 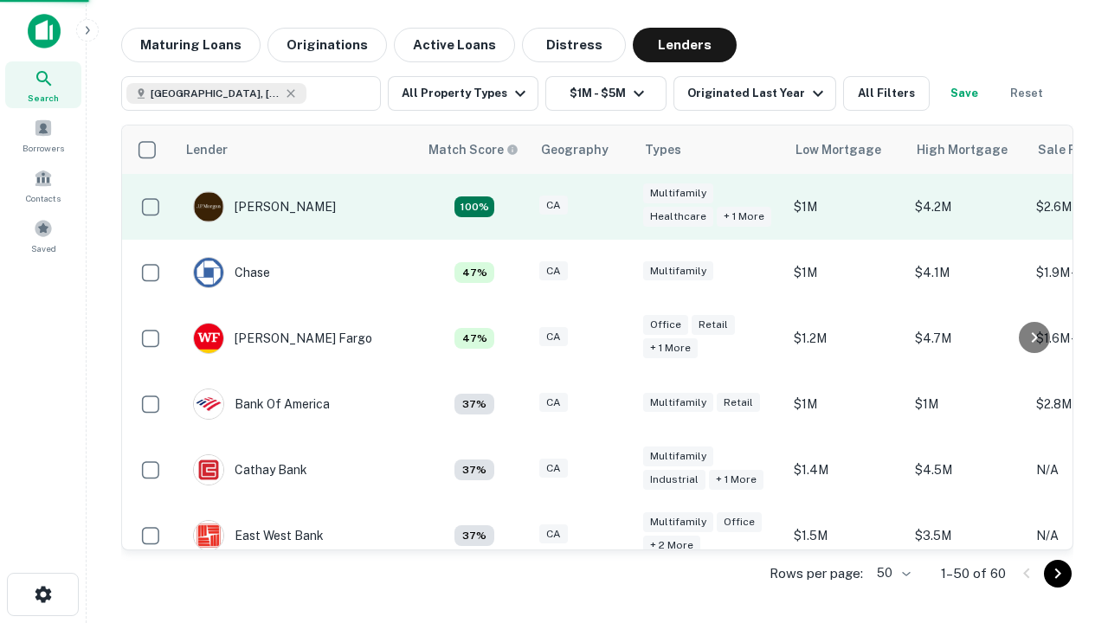 I want to click on div: Contacts, so click(x=43, y=185).